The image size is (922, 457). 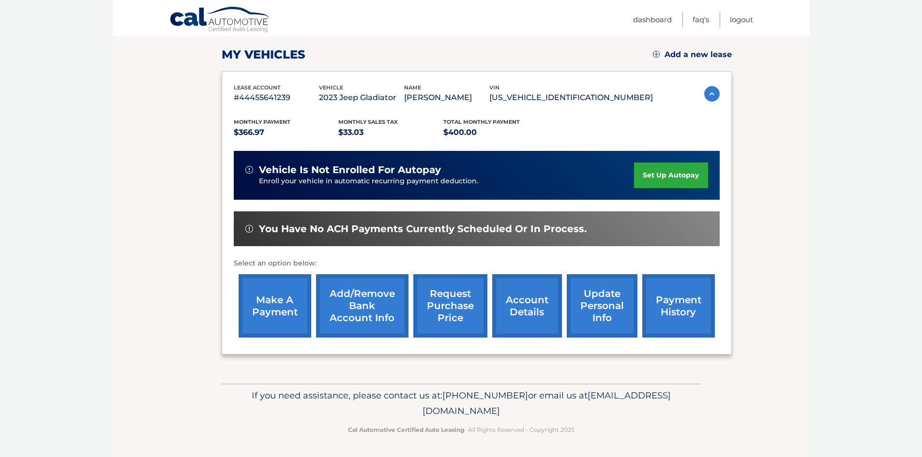 I want to click on a: set up autopay, so click(x=671, y=175).